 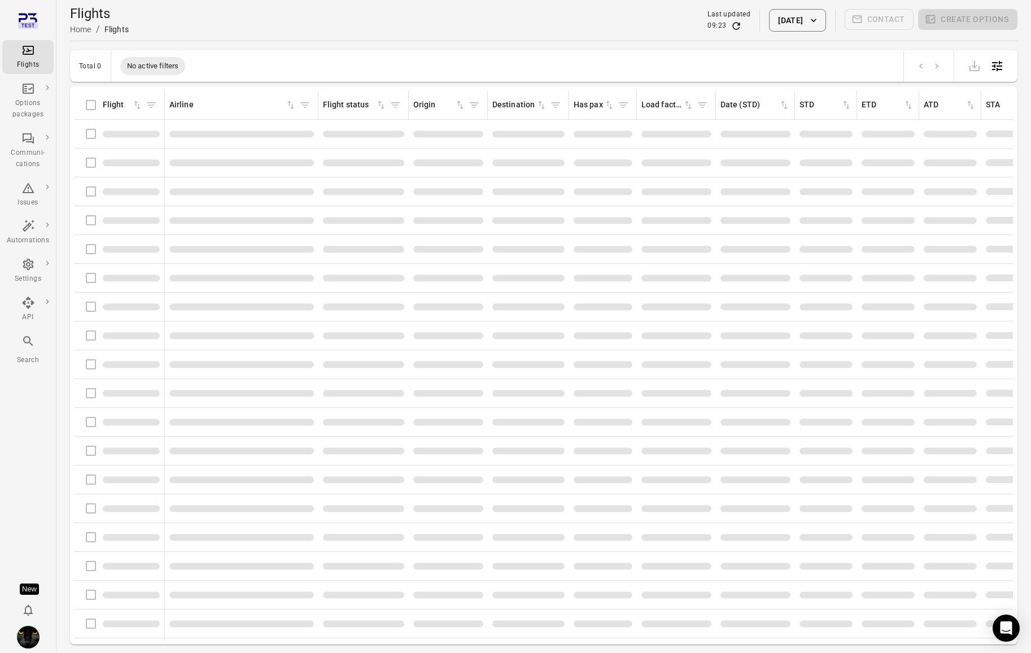 What do you see at coordinates (29, 589) in the screenshot?
I see `div: Tooltip anchor` at bounding box center [29, 589].